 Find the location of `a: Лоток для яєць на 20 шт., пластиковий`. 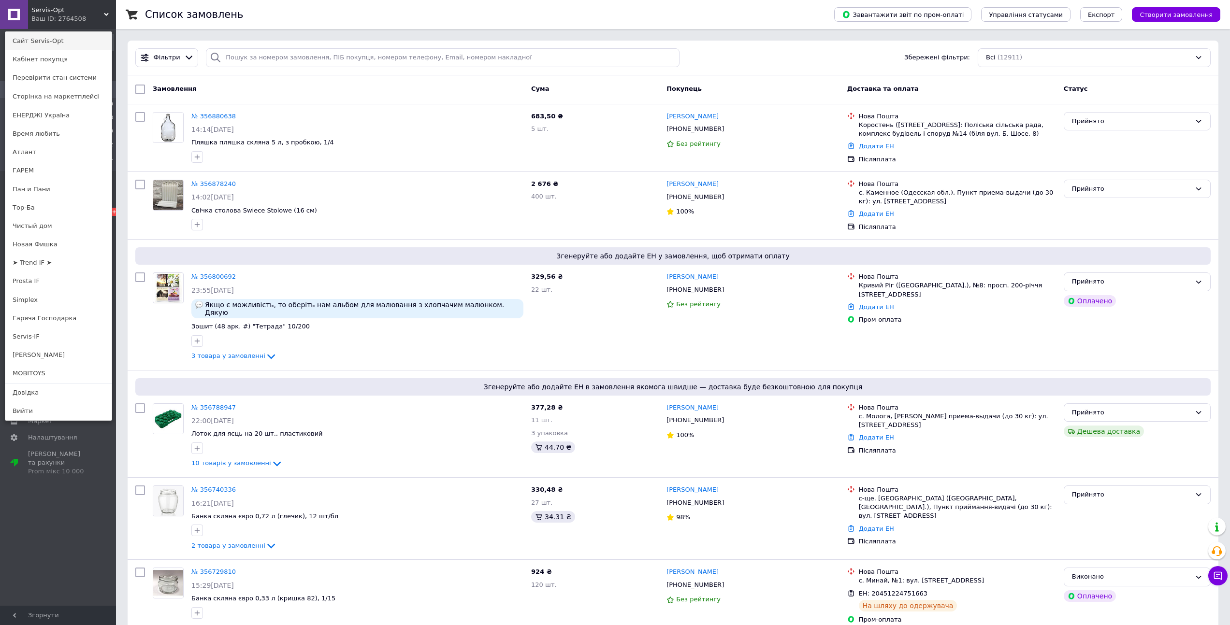

a: Лоток для яєць на 20 шт., пластиковий is located at coordinates (257, 433).